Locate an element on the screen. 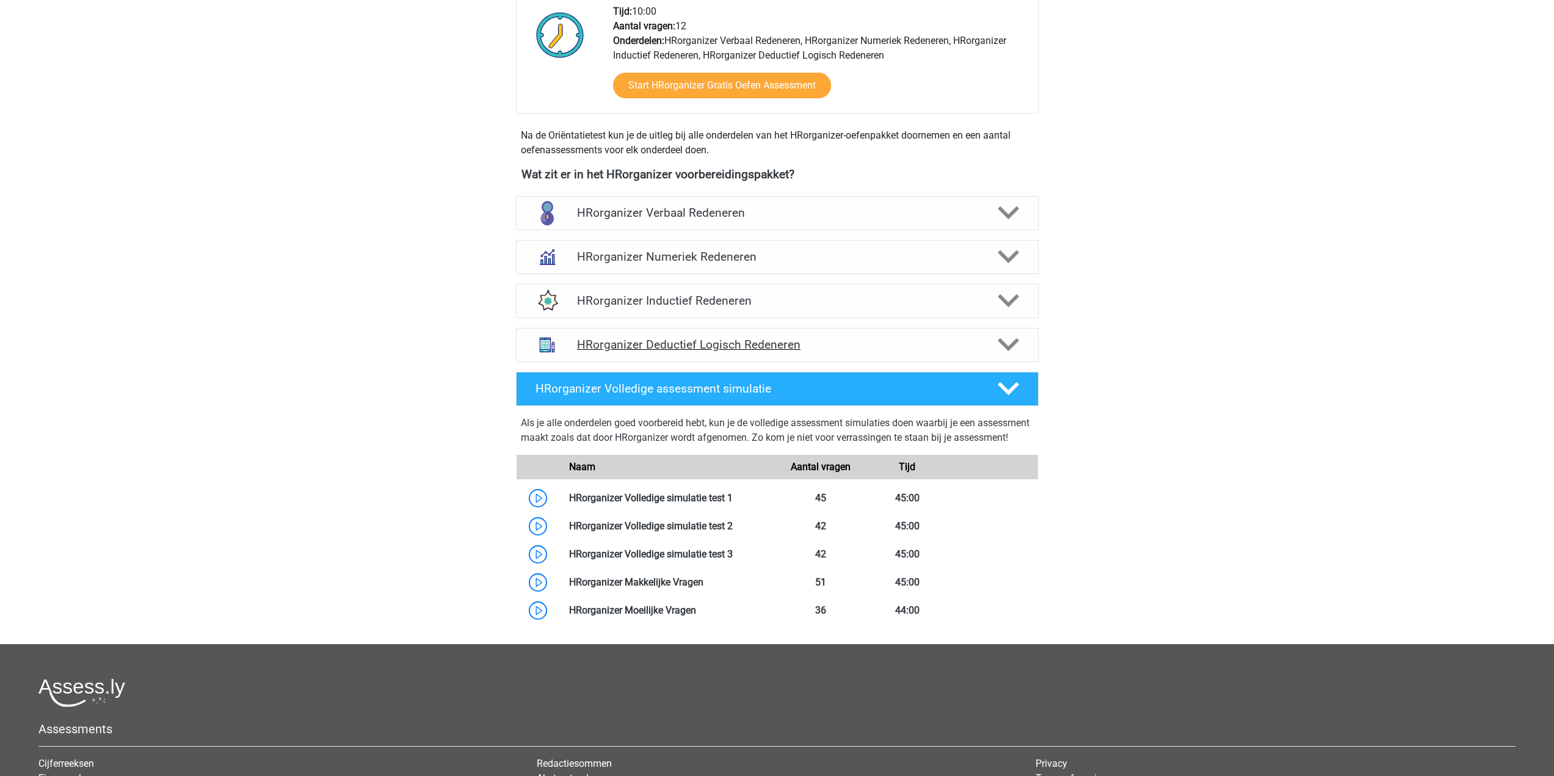  div: HRorganizer Volledige simulatie test 3 is located at coordinates (669, 554).